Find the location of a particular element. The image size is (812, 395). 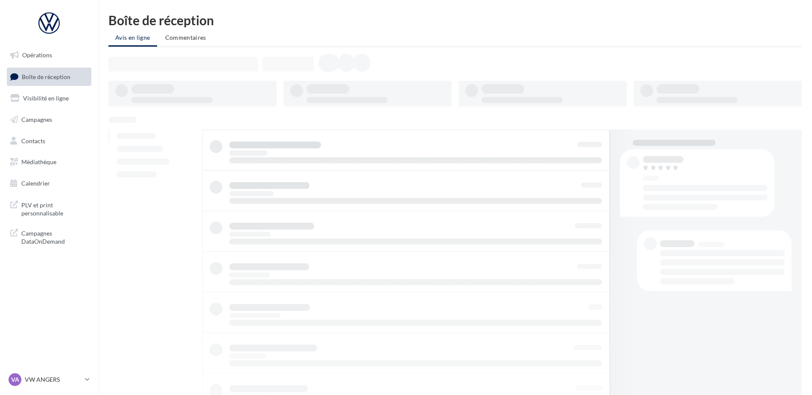

span: Commentaires is located at coordinates (186, 37).